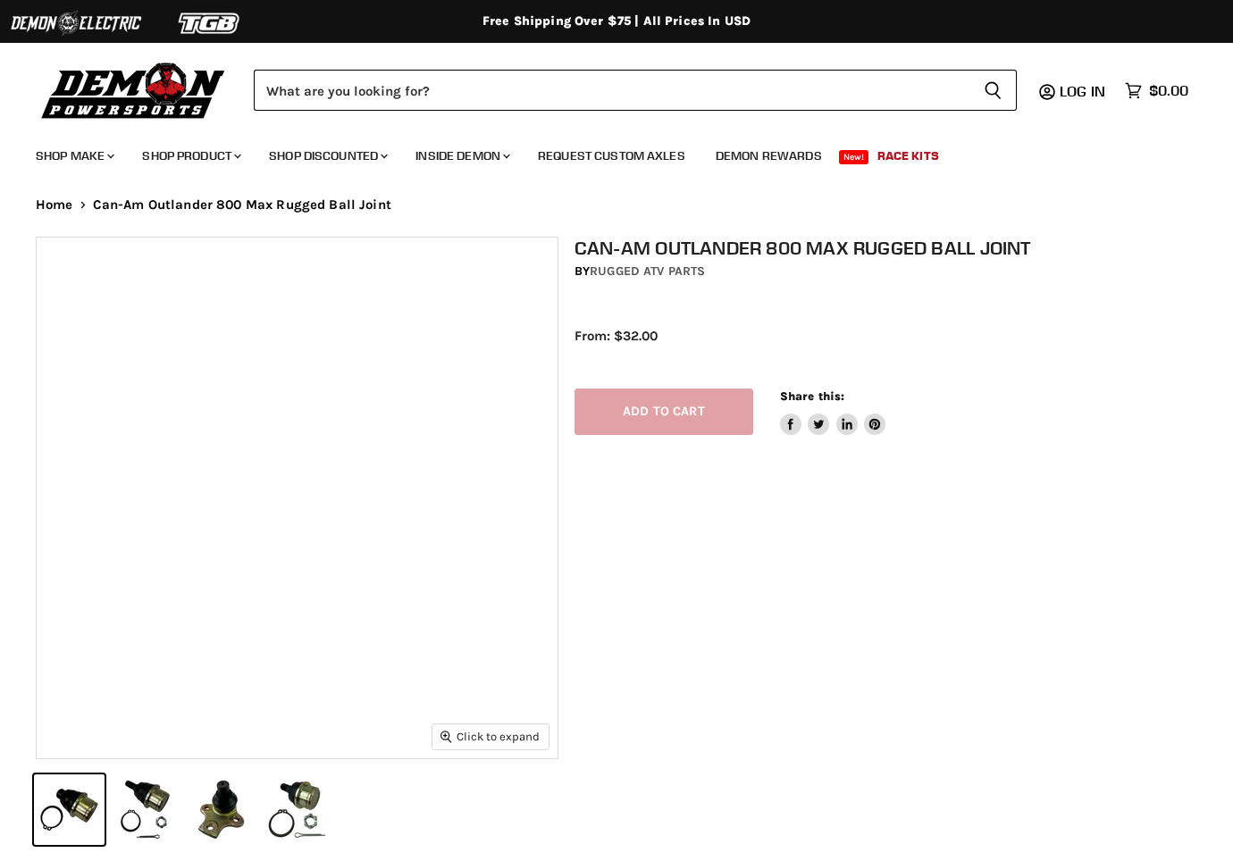  I want to click on span: From: $32.00, so click(616, 336).